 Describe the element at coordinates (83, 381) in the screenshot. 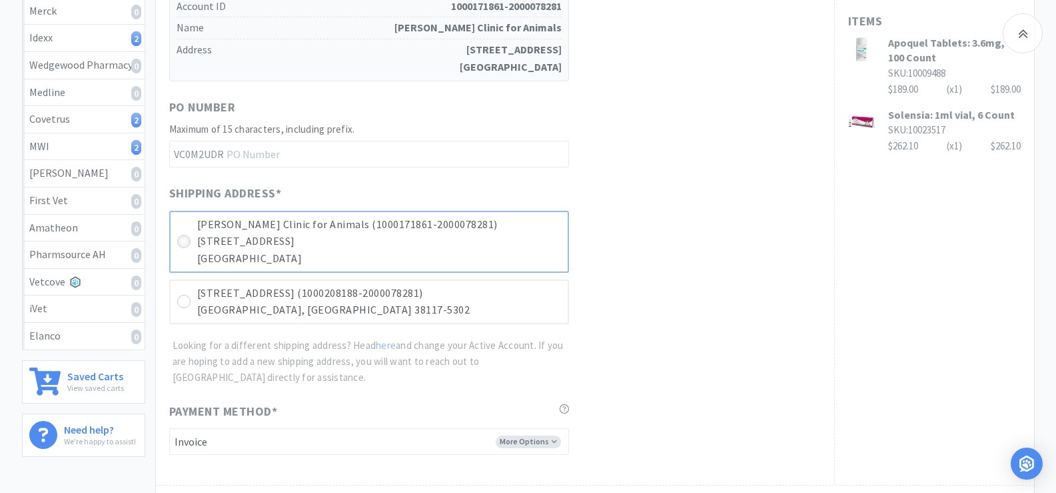

I see `a: Saved CartsView saved carts` at that location.